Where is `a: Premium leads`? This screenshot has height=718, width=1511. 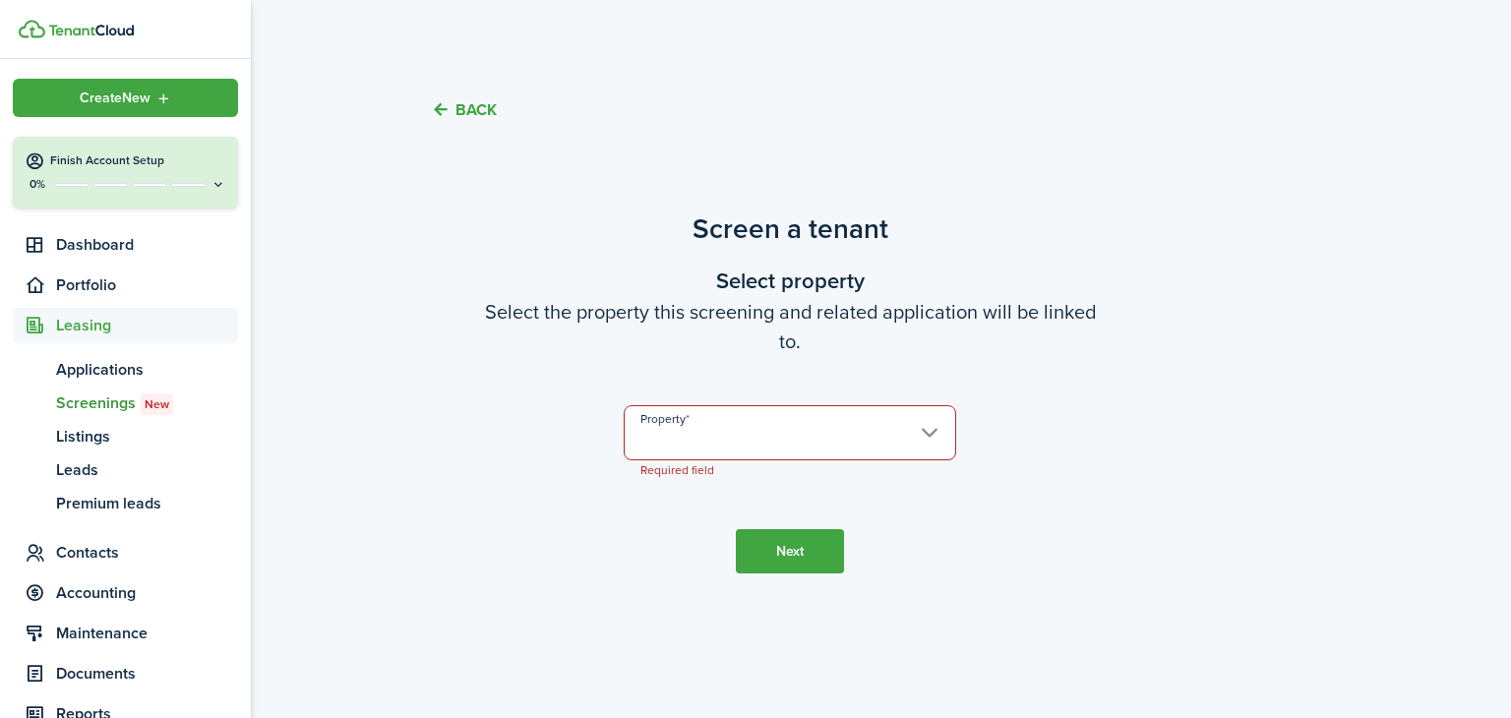 a: Premium leads is located at coordinates (125, 504).